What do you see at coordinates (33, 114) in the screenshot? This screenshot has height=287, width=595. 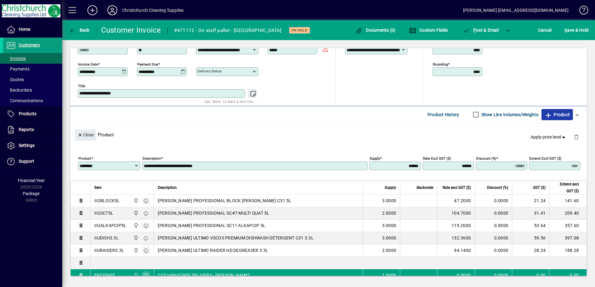 I see `a: Products` at bounding box center [33, 114].